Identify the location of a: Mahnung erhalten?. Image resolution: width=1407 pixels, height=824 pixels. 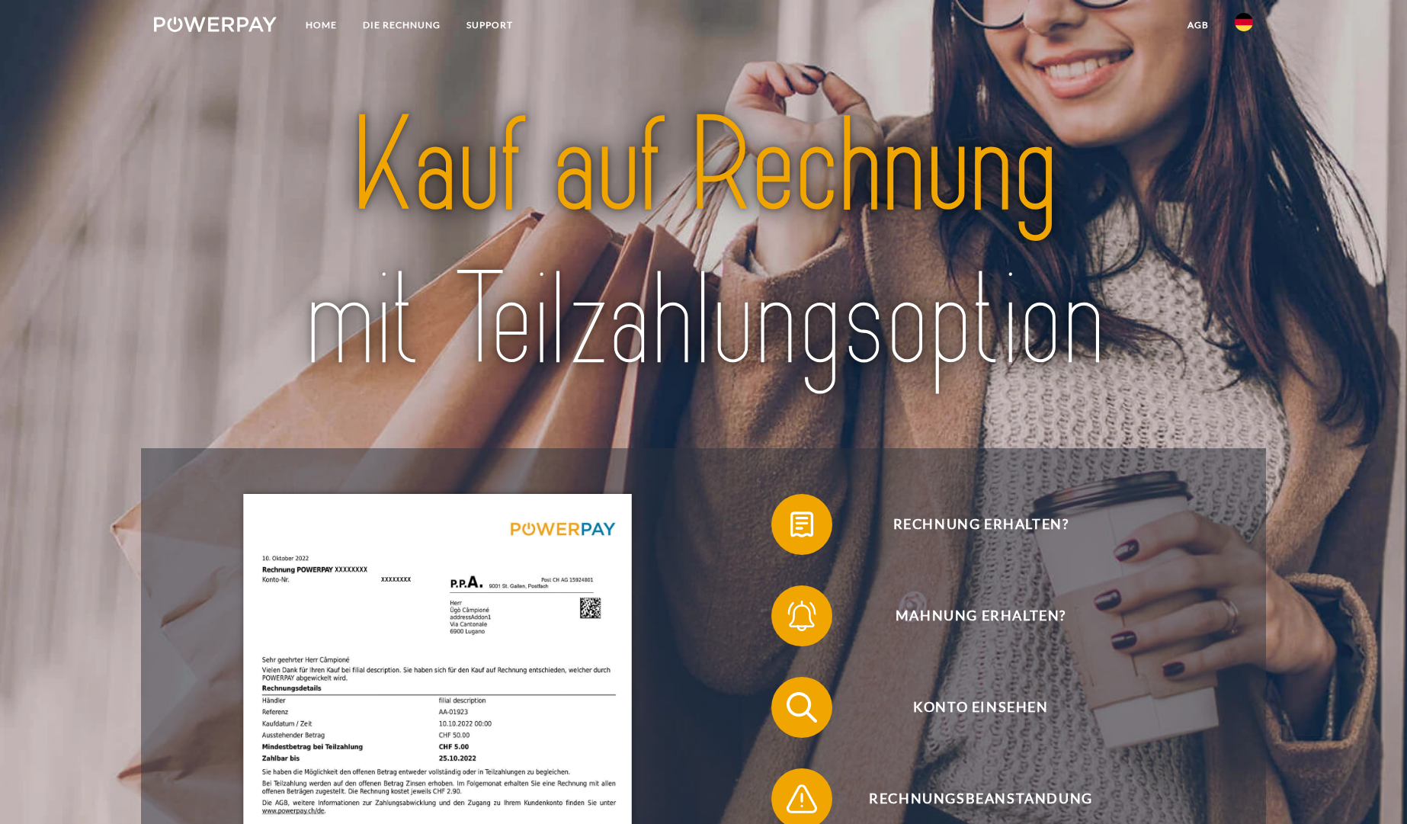
(969, 616).